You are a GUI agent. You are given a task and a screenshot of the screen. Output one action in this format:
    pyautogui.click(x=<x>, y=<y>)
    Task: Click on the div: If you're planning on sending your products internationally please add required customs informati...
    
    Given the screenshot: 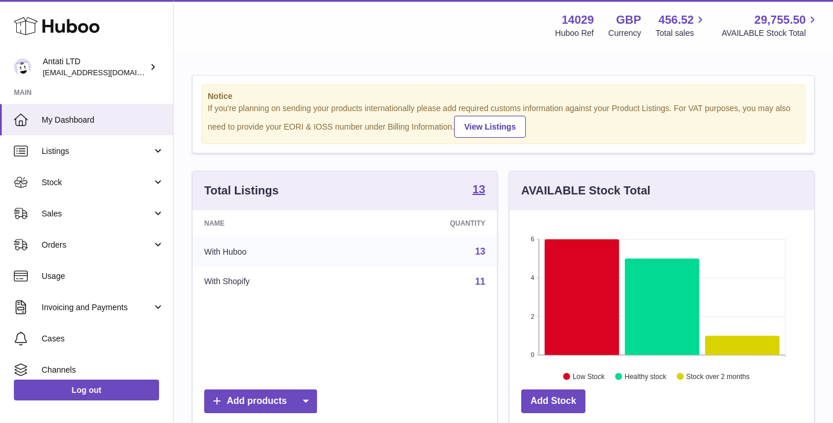 What is the action you would take?
    pyautogui.click(x=503, y=120)
    